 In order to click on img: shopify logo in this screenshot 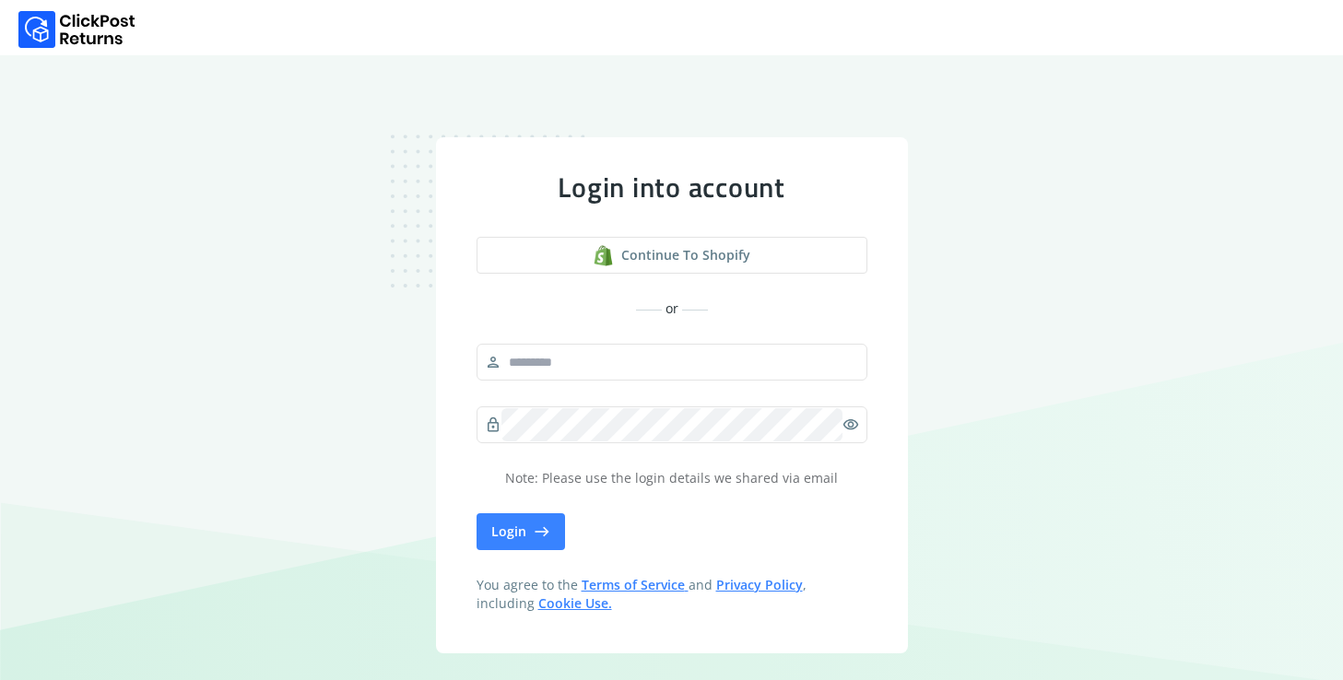, I will do `click(603, 255)`.